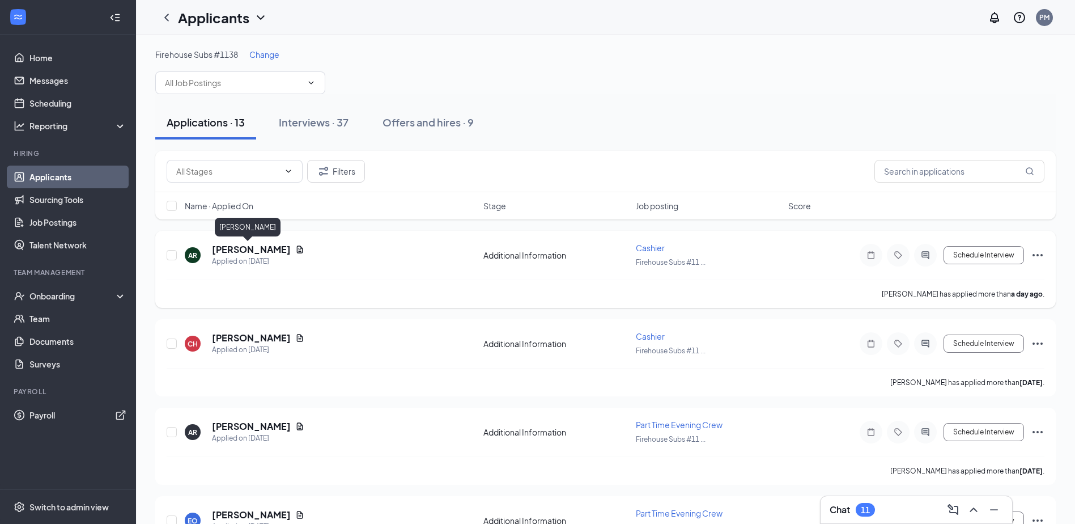  Describe the element at coordinates (657, 206) in the screenshot. I see `span: Job posting` at that location.